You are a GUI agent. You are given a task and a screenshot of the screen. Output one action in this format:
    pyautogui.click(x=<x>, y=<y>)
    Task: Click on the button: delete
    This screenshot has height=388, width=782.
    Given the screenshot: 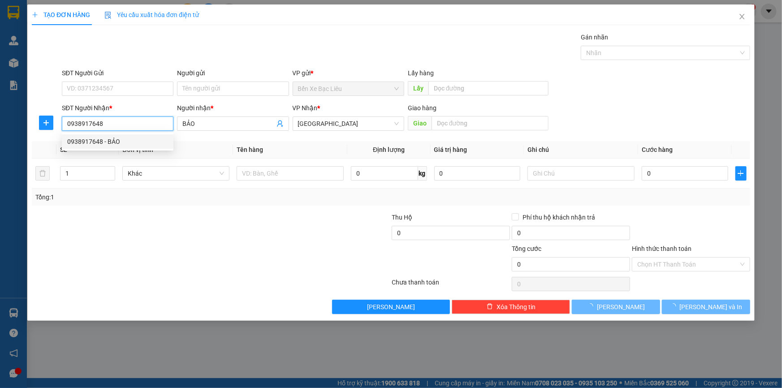 What is the action you would take?
    pyautogui.click(x=43, y=173)
    